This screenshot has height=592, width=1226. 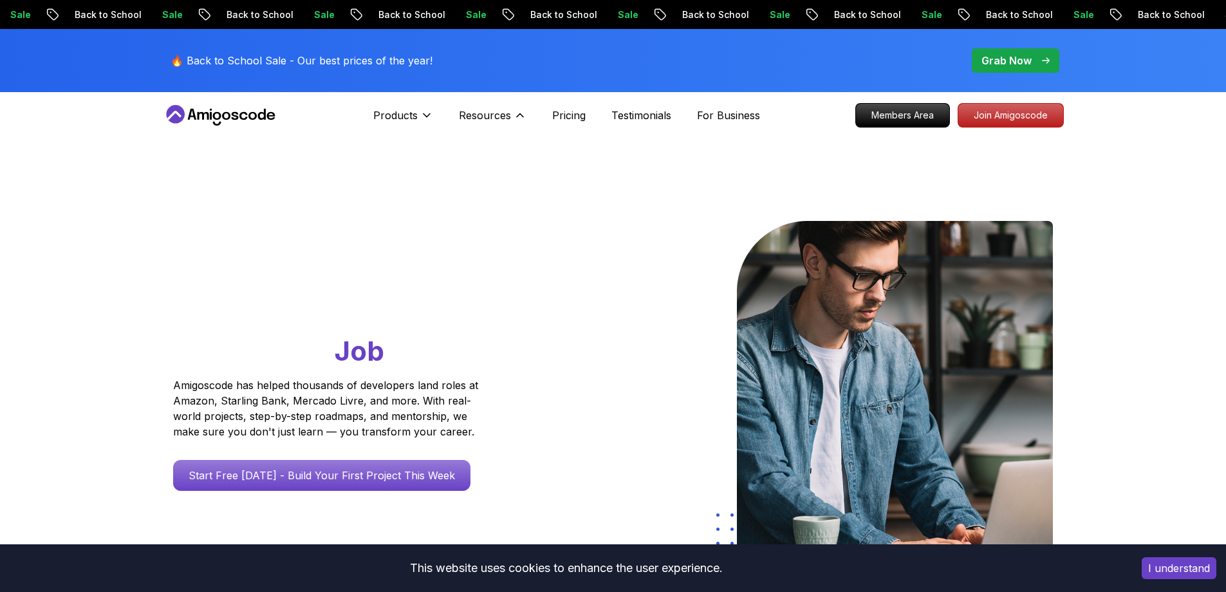 What do you see at coordinates (641, 115) in the screenshot?
I see `p: Testimonials` at bounding box center [641, 115].